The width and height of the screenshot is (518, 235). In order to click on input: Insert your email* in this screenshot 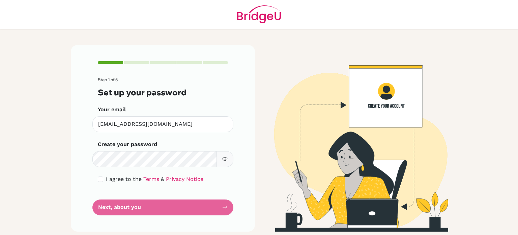, I will do `click(163, 124)`.